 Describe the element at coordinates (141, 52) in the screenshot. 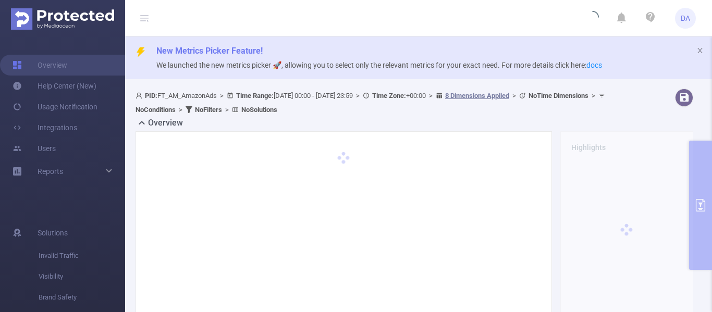

I see `i: icon: thunderbolt` at that location.